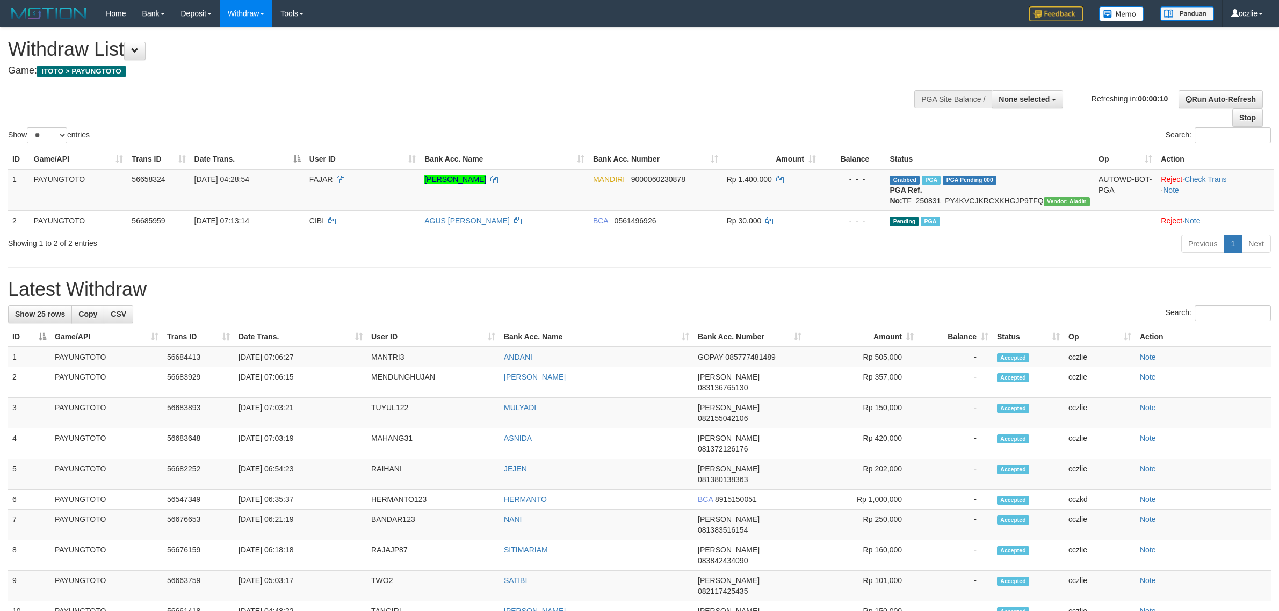  What do you see at coordinates (198, 525) in the screenshot?
I see `td: 56676653` at bounding box center [198, 525].